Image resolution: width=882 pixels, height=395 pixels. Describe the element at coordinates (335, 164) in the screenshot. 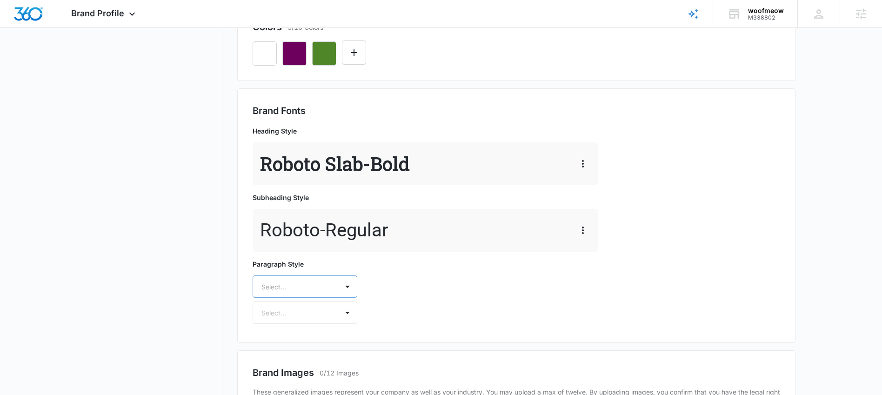

I see `p: Roboto Slab - Bold` at that location.